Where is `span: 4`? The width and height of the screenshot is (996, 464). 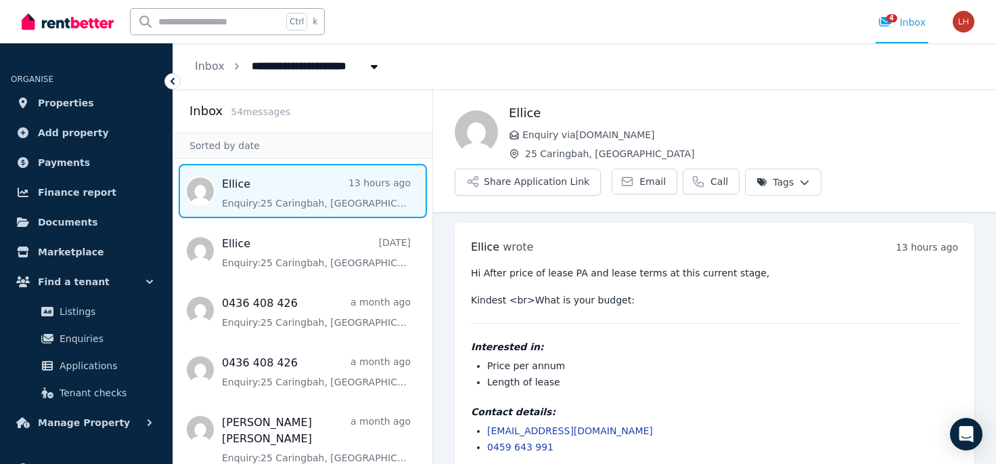 span: 4 is located at coordinates (892, 18).